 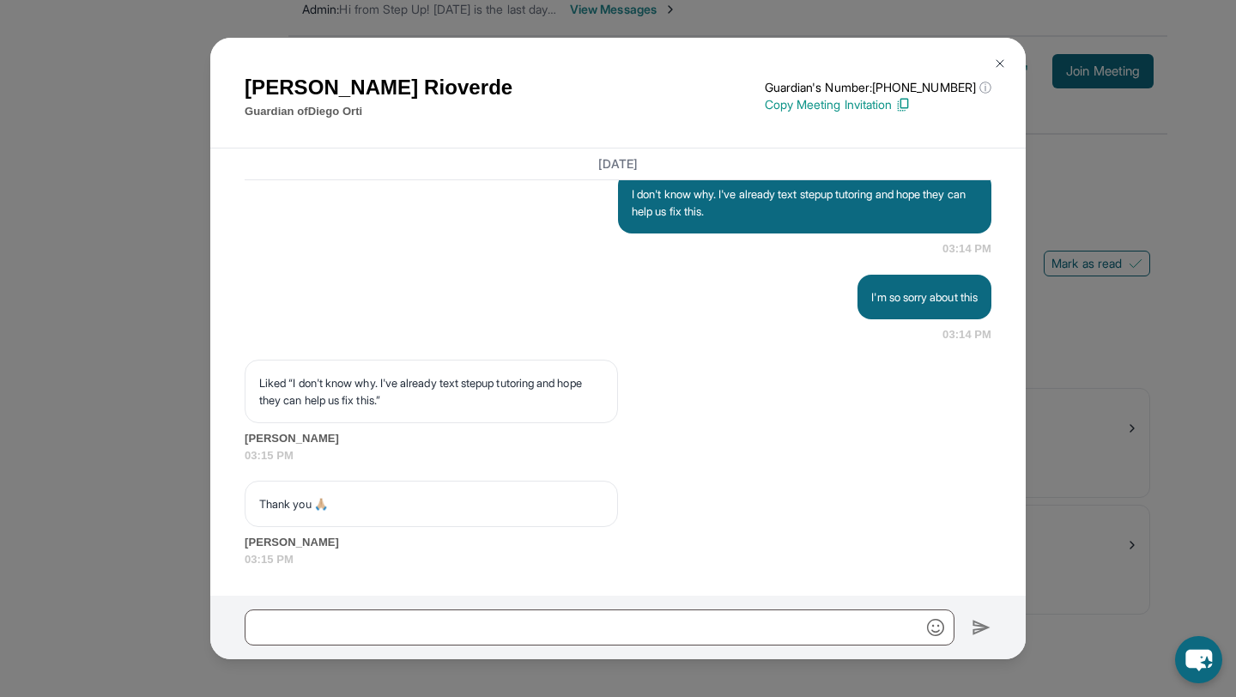 What do you see at coordinates (903, 105) in the screenshot?
I see `img: Copy Icon` at bounding box center [903, 105].